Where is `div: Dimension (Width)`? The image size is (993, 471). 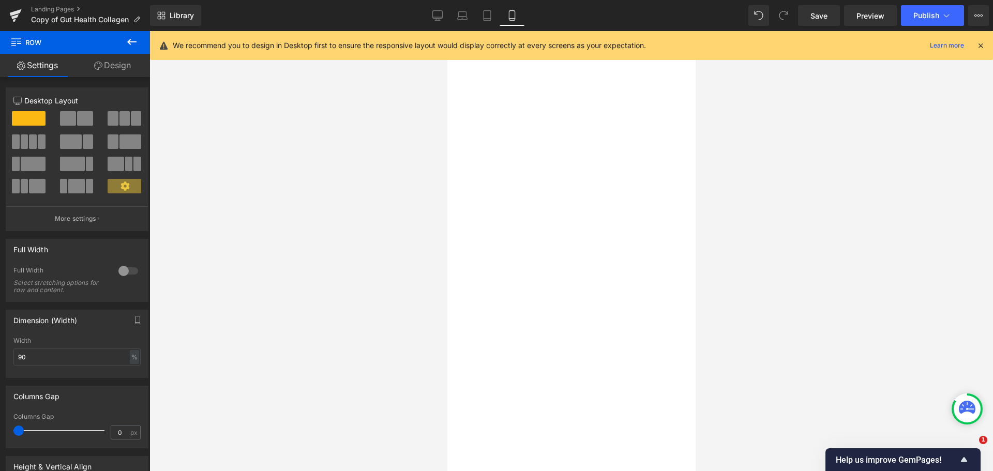
div: Dimension (Width) is located at coordinates (45, 318).